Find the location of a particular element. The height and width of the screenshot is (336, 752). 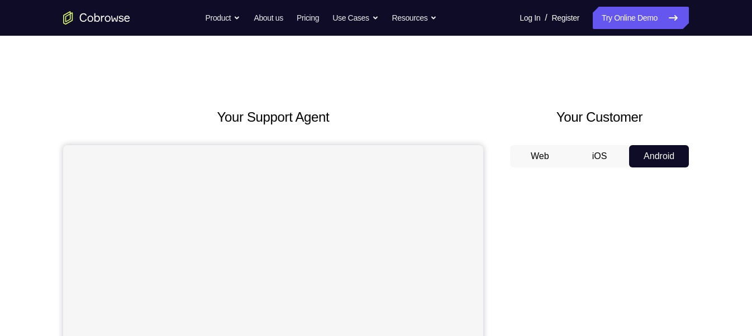

button: Android is located at coordinates (659, 156).